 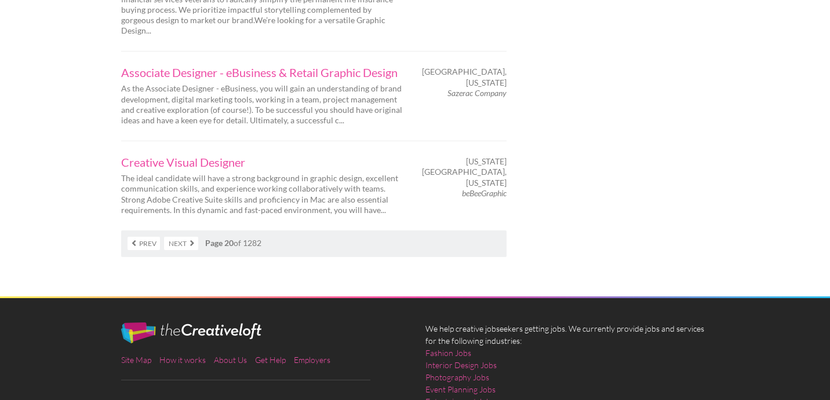 I want to click on em: Sazerac Company, so click(x=477, y=93).